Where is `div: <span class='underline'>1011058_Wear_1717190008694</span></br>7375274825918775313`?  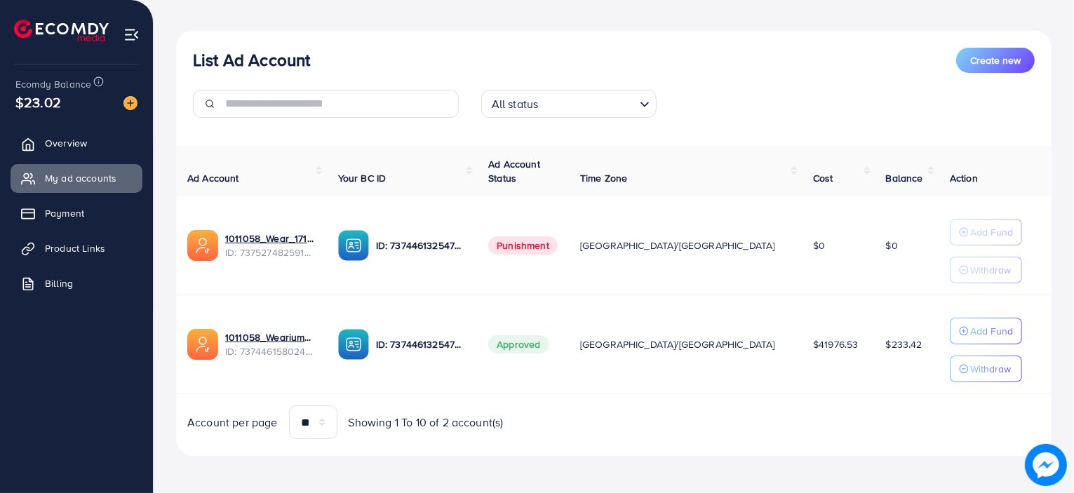
div: <span class='underline'>1011058_Wear_1717190008694</span></br>7375274825918775313 is located at coordinates (270, 245).